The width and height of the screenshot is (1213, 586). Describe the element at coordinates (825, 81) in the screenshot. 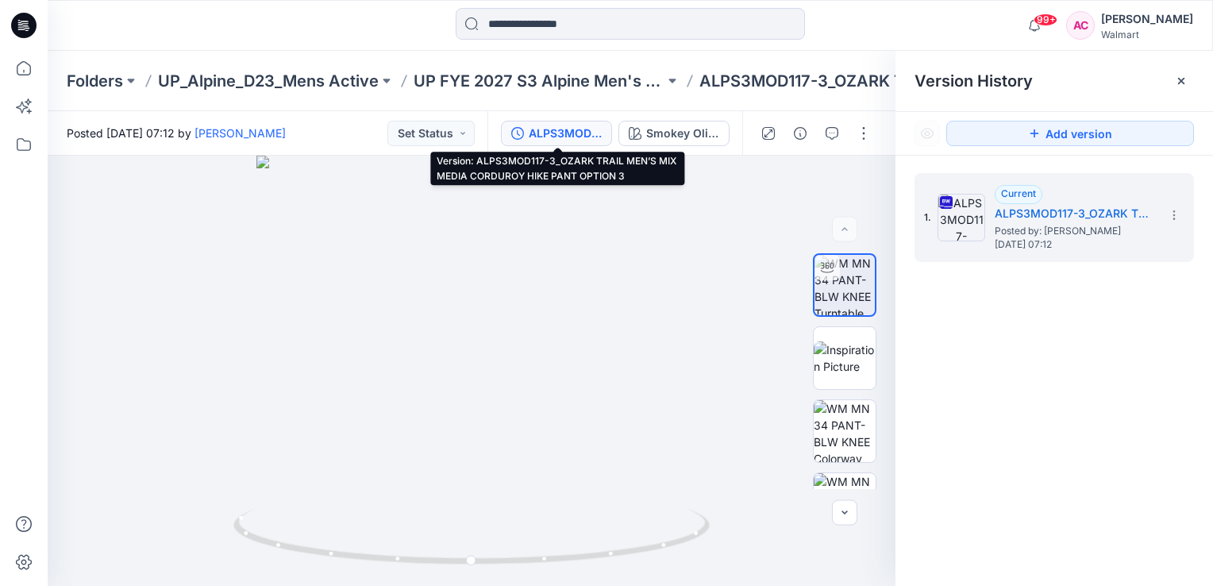

I see `p: ALPS3MOD117-3_OZARK TRAIL MEN’S MIX MEDIA CORDUROY HIKE PANT OPTION 3` at that location.